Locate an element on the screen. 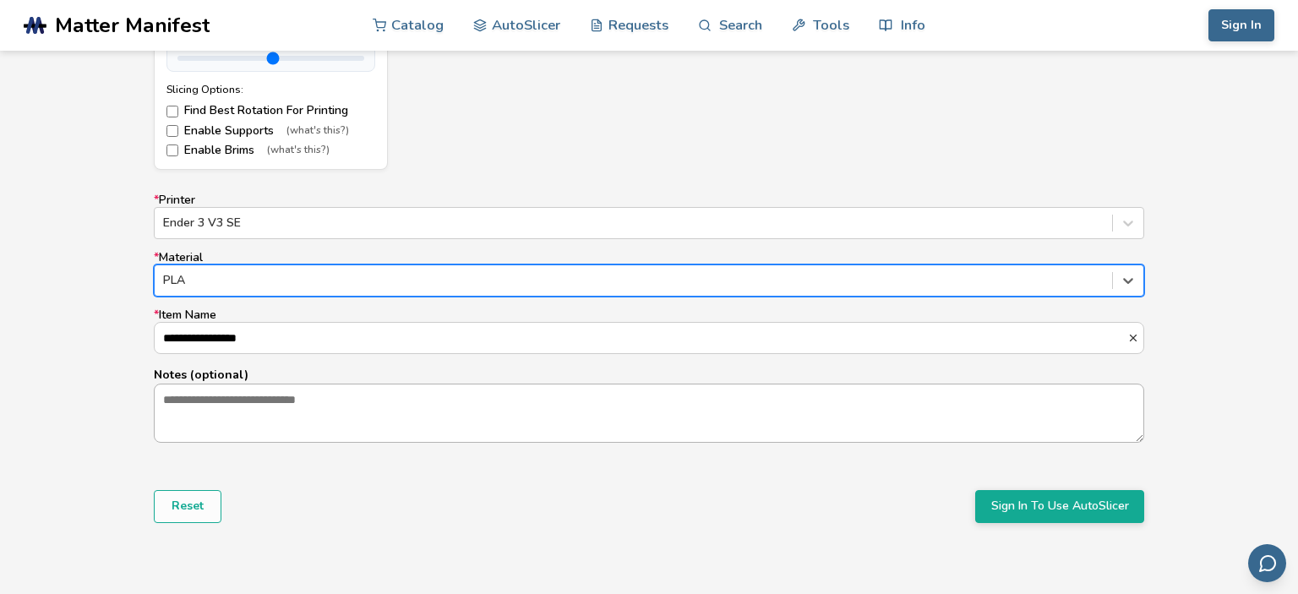 This screenshot has width=1298, height=594. button: Send feedback via email is located at coordinates (1267, 563).